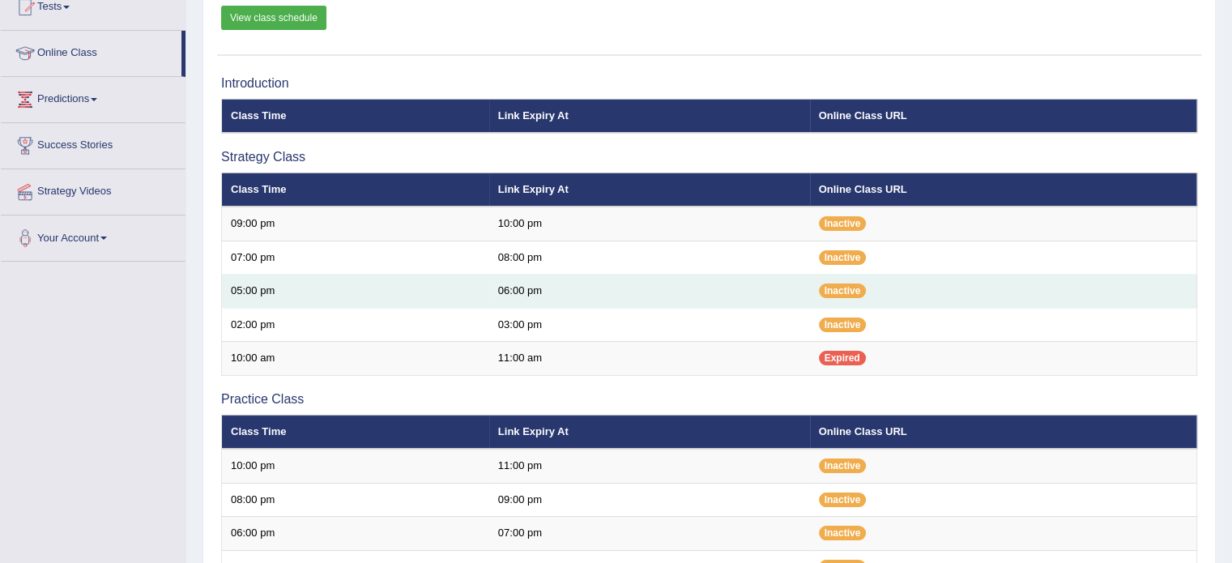 This screenshot has height=563, width=1232. What do you see at coordinates (356, 292) in the screenshot?
I see `td: 05:00 pm` at bounding box center [356, 292].